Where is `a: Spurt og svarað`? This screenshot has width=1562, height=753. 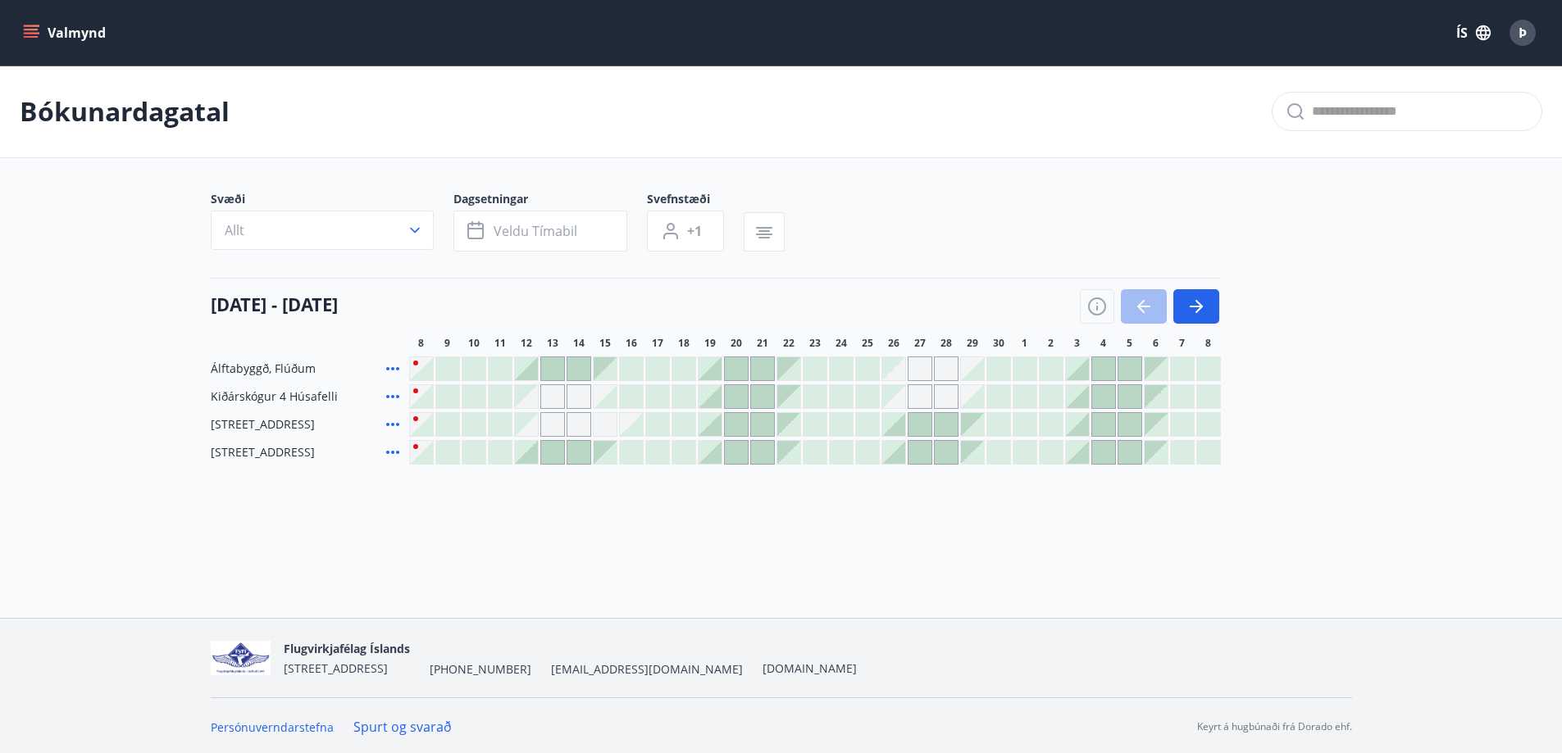
a: Spurt og svarað is located at coordinates (403, 727).